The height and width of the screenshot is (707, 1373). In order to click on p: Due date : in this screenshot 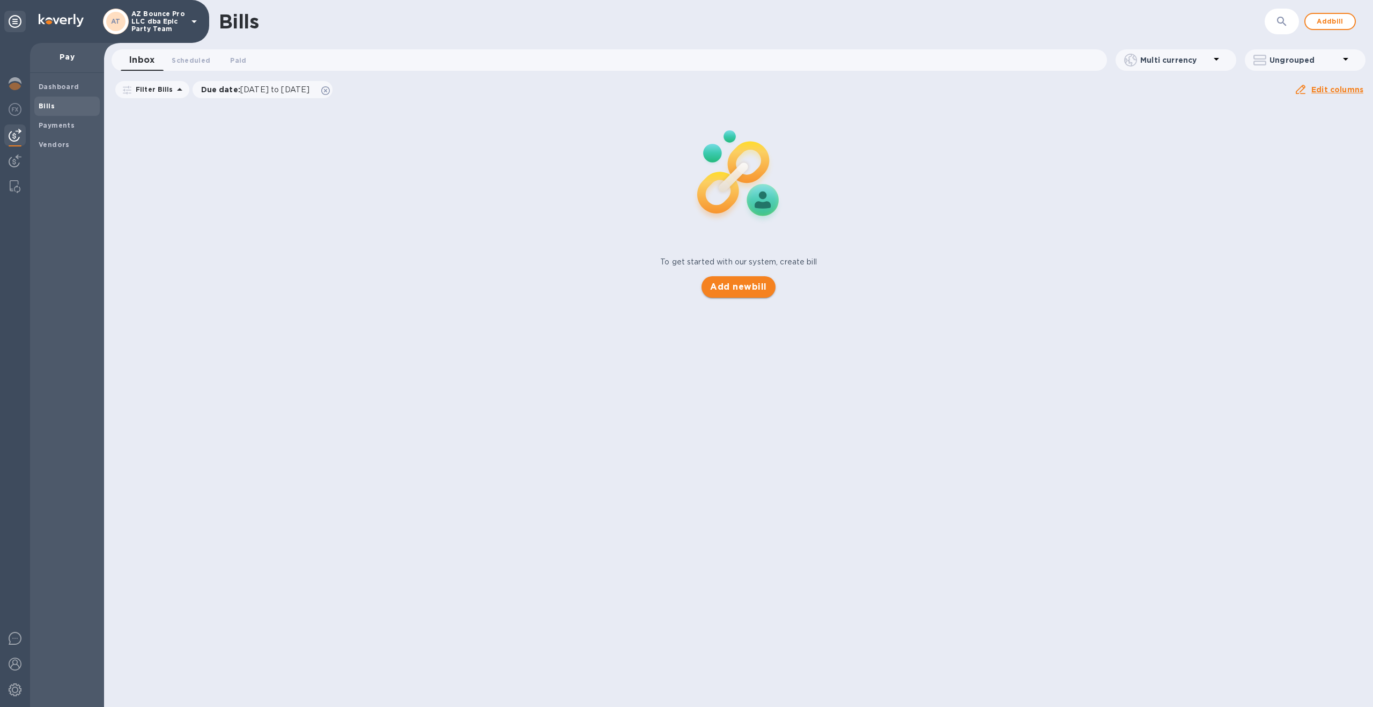, I will do `click(258, 90)`.